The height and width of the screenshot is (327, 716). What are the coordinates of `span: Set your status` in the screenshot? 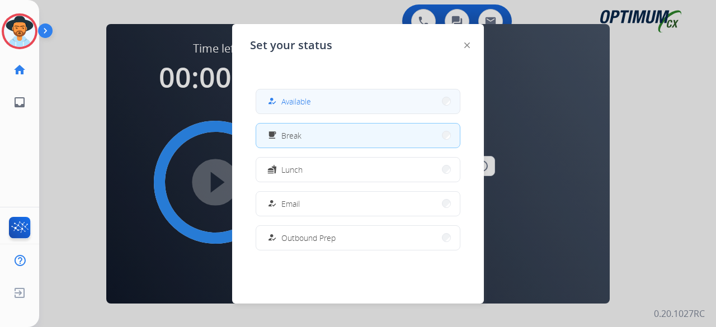 It's located at (291, 45).